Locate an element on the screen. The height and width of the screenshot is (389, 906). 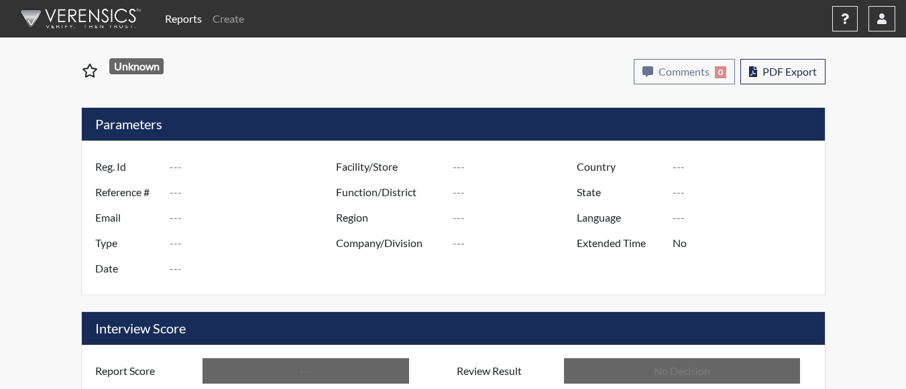
label: Company/Division is located at coordinates (389, 243).